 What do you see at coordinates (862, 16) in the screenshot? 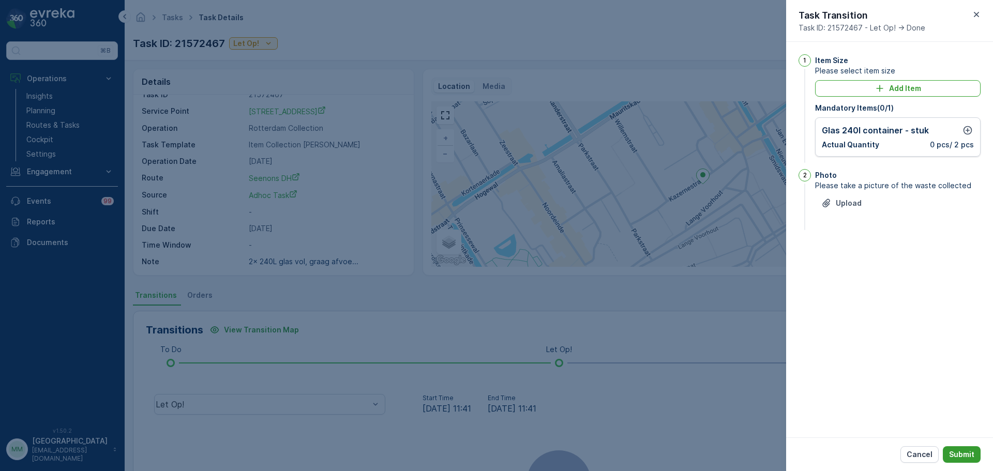
I see `p: Task Transition` at bounding box center [862, 16].